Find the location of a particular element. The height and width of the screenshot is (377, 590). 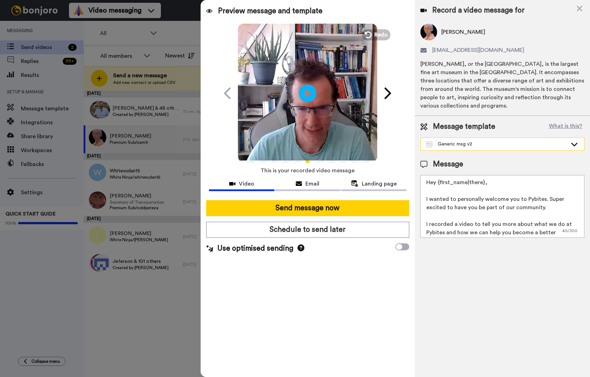

span: Message is located at coordinates (448, 164).